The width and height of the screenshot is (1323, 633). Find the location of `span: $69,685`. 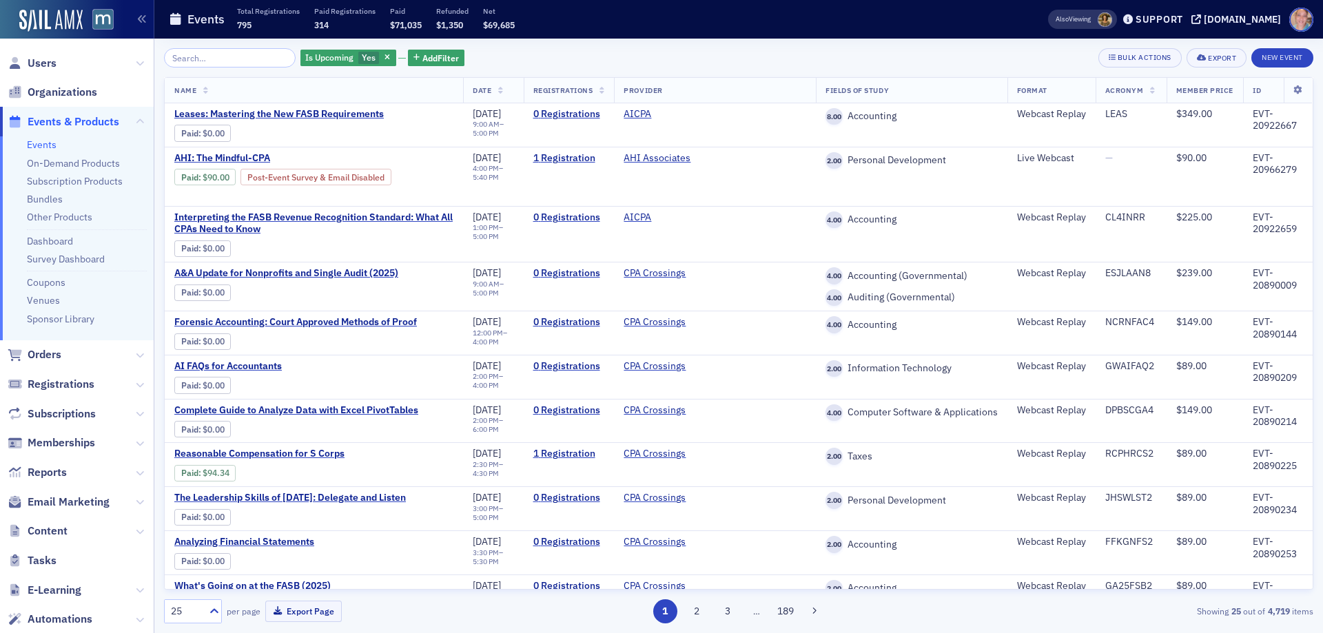

span: $69,685 is located at coordinates (499, 25).